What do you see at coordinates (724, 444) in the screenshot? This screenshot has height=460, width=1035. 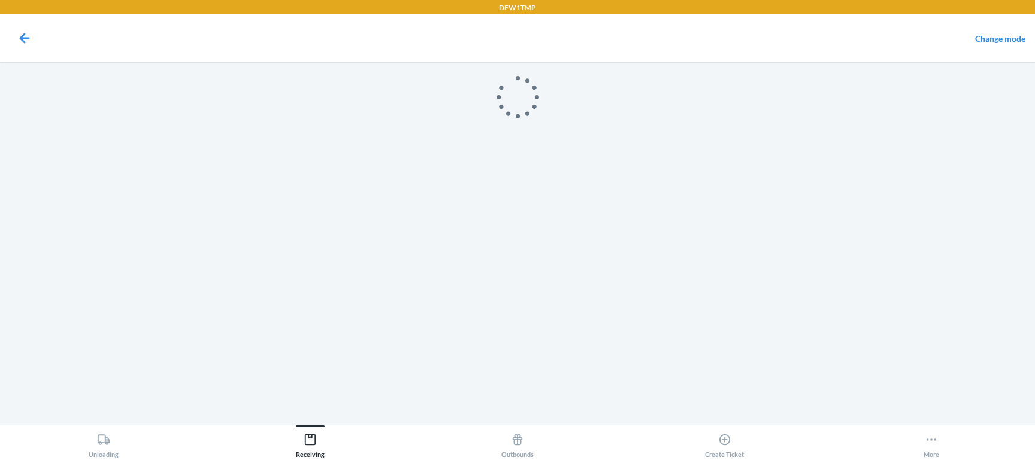 I see `div: Create Ticket` at bounding box center [724, 444].